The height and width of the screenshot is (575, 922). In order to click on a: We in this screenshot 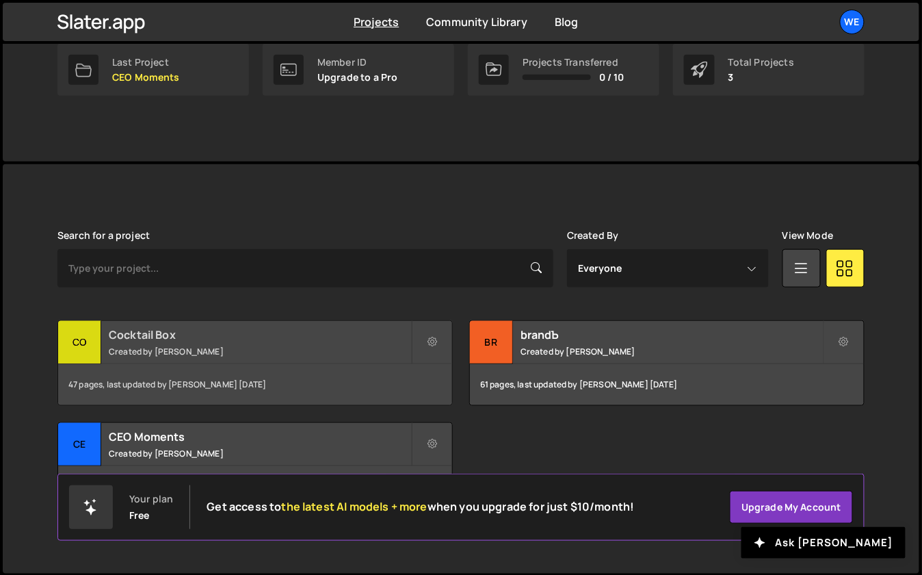, I will do `click(852, 22)`.